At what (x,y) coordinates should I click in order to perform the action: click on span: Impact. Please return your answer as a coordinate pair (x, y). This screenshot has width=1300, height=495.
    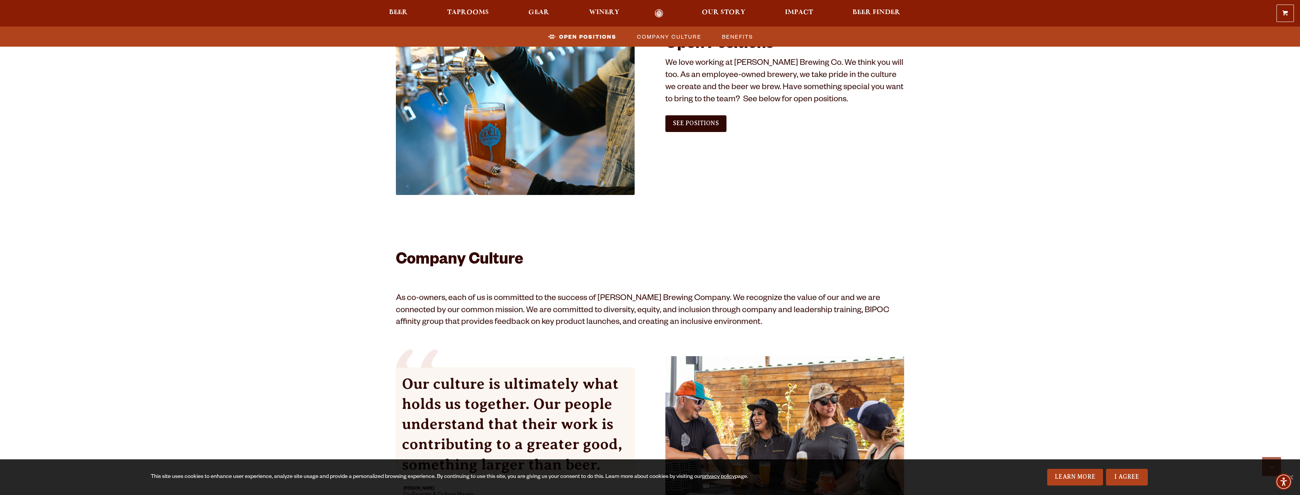
    Looking at the image, I should click on (799, 13).